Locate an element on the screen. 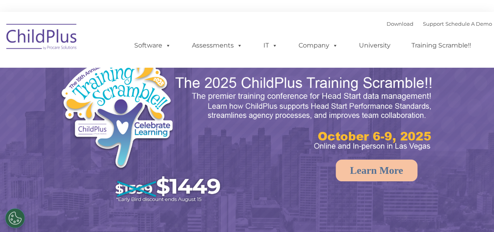  a: Assessments is located at coordinates (217, 45).